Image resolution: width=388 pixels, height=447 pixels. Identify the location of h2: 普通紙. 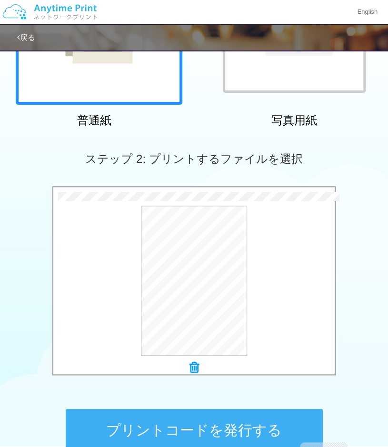
(94, 120).